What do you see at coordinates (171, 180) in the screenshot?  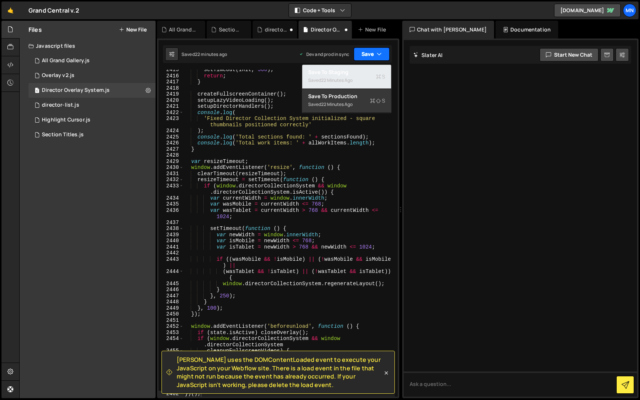 I see `div: 2432` at bounding box center [171, 180].